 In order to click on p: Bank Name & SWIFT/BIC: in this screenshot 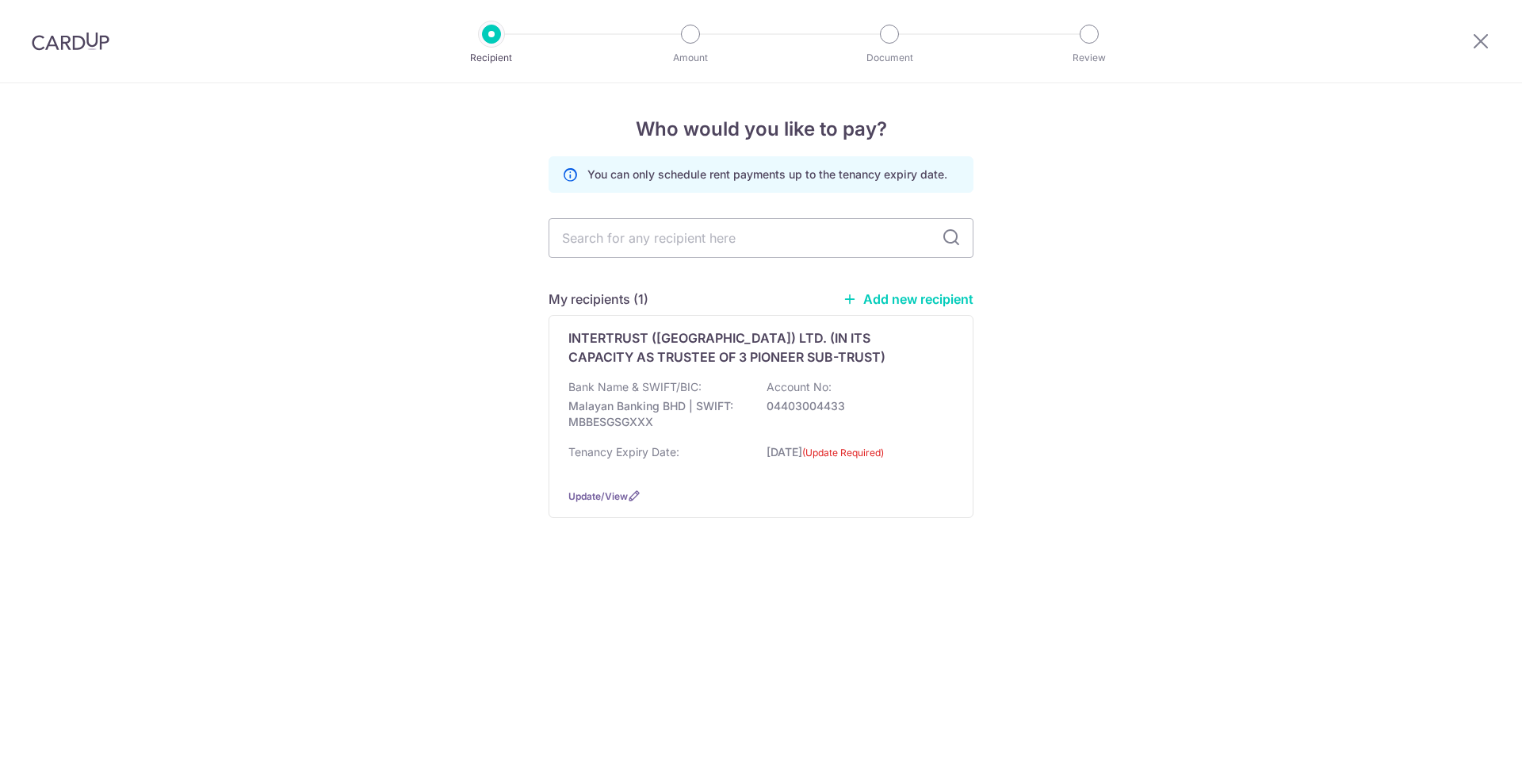, I will do `click(635, 387)`.